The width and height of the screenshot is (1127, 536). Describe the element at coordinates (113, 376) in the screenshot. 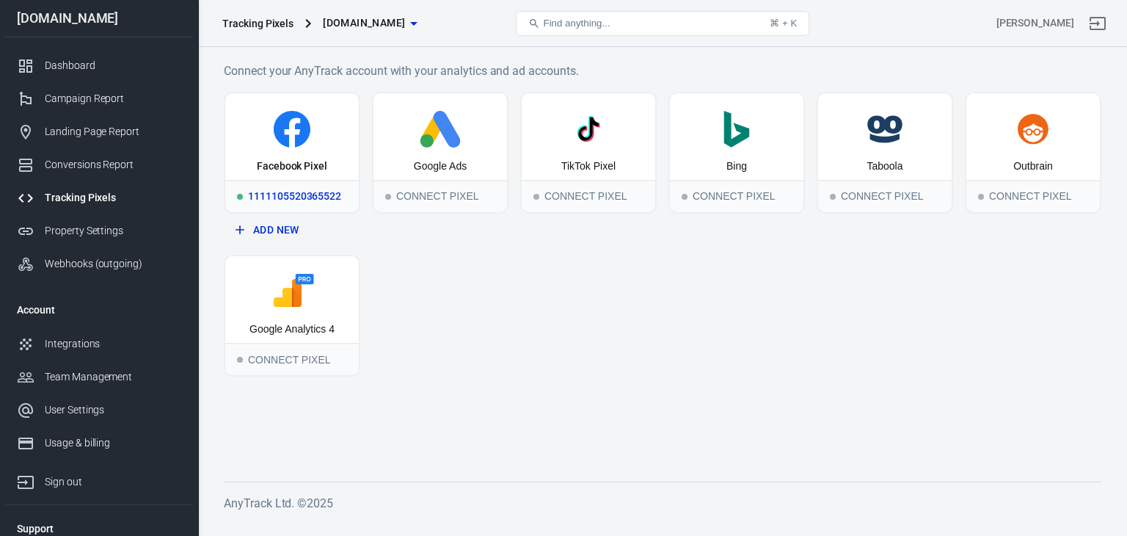

I see `div: Team Management` at that location.